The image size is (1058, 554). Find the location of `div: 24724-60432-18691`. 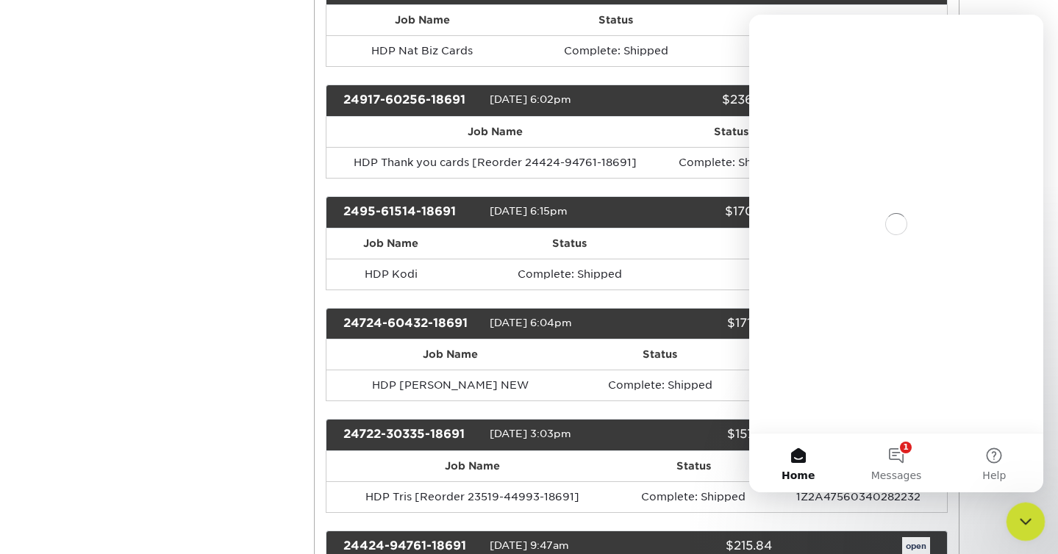

div: 24724-60432-18691 is located at coordinates (411, 324).